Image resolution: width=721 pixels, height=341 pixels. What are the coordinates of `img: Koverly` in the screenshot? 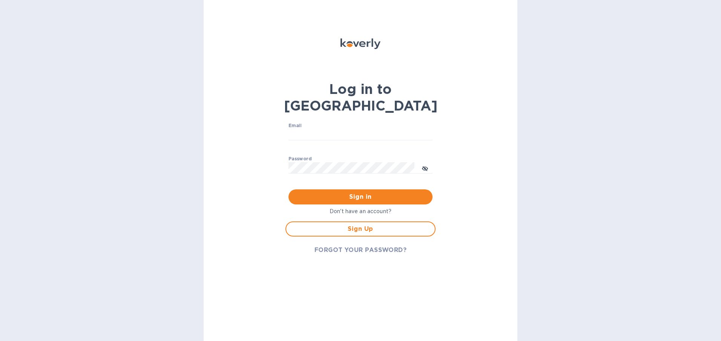 It's located at (360, 44).